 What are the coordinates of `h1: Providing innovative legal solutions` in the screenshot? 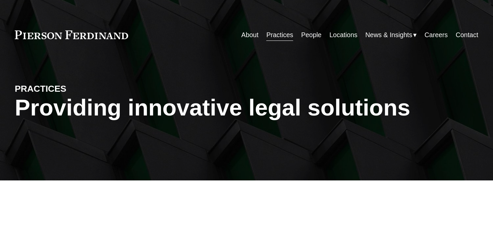 It's located at (246, 108).